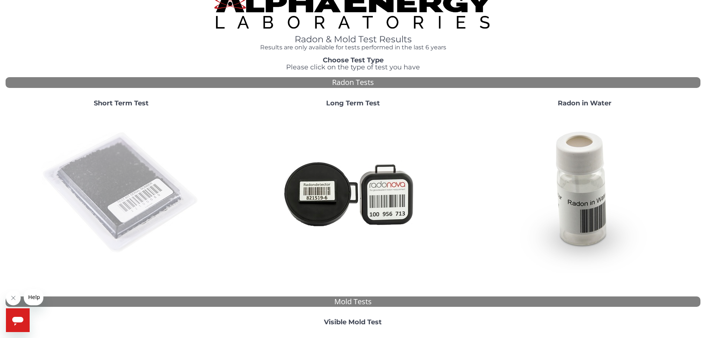 The width and height of the screenshot is (706, 338). Describe the element at coordinates (121, 193) in the screenshot. I see `img: ShortTerm.jpg` at that location.